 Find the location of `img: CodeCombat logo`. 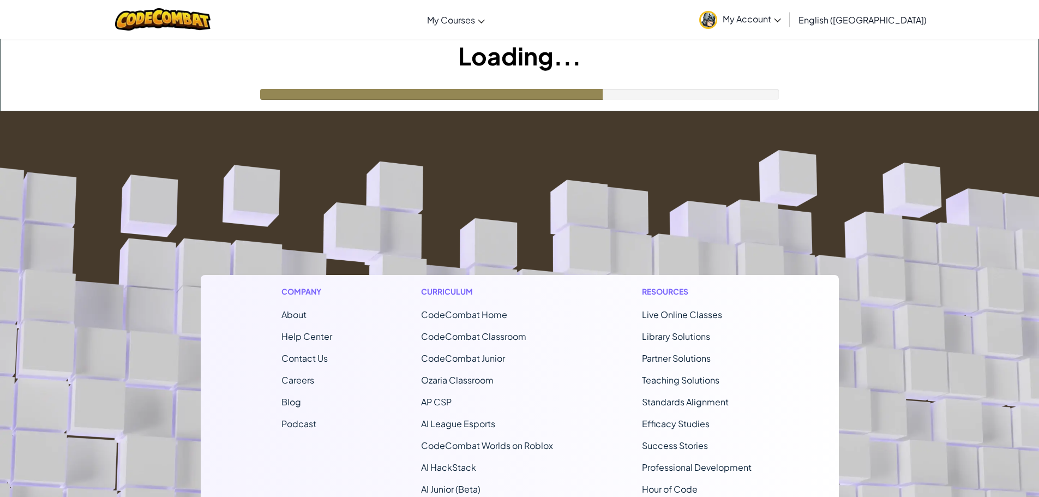

img: CodeCombat logo is located at coordinates (163, 19).